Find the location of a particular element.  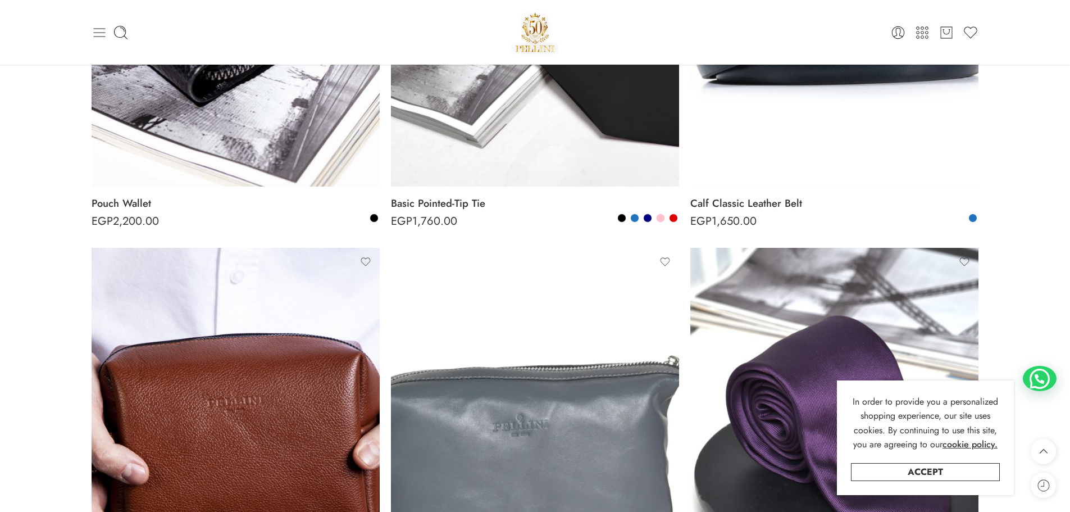

a: Navy is located at coordinates (648, 218).